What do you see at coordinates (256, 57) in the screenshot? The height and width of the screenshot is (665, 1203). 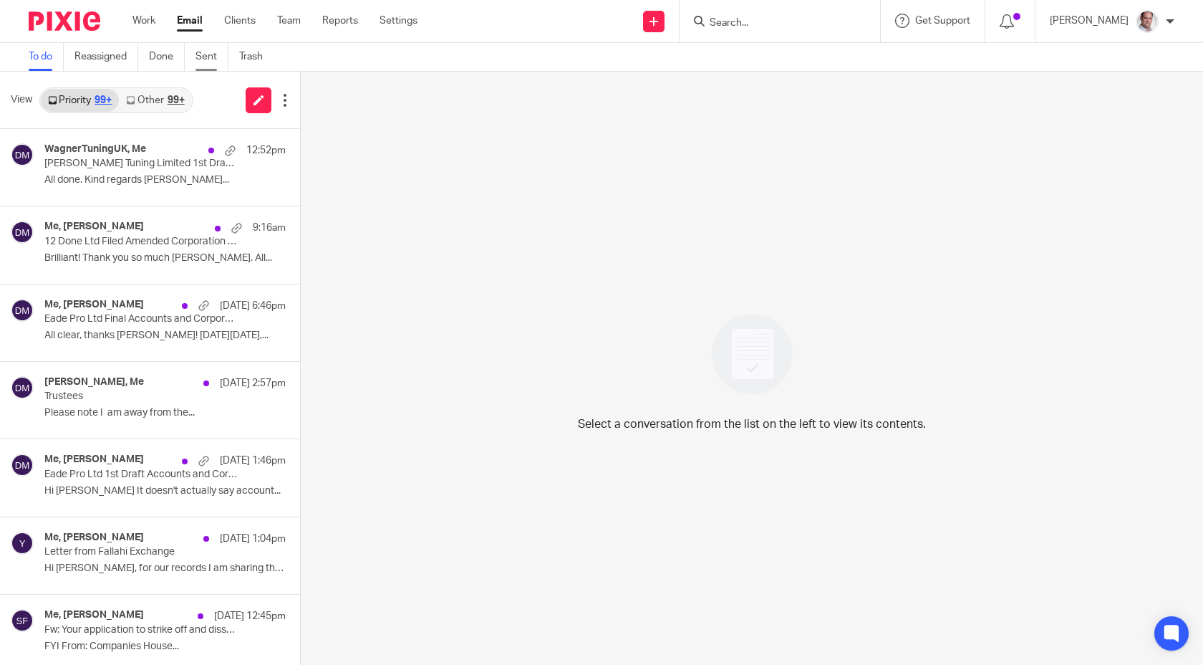 I see `a: Trash` at bounding box center [256, 57].